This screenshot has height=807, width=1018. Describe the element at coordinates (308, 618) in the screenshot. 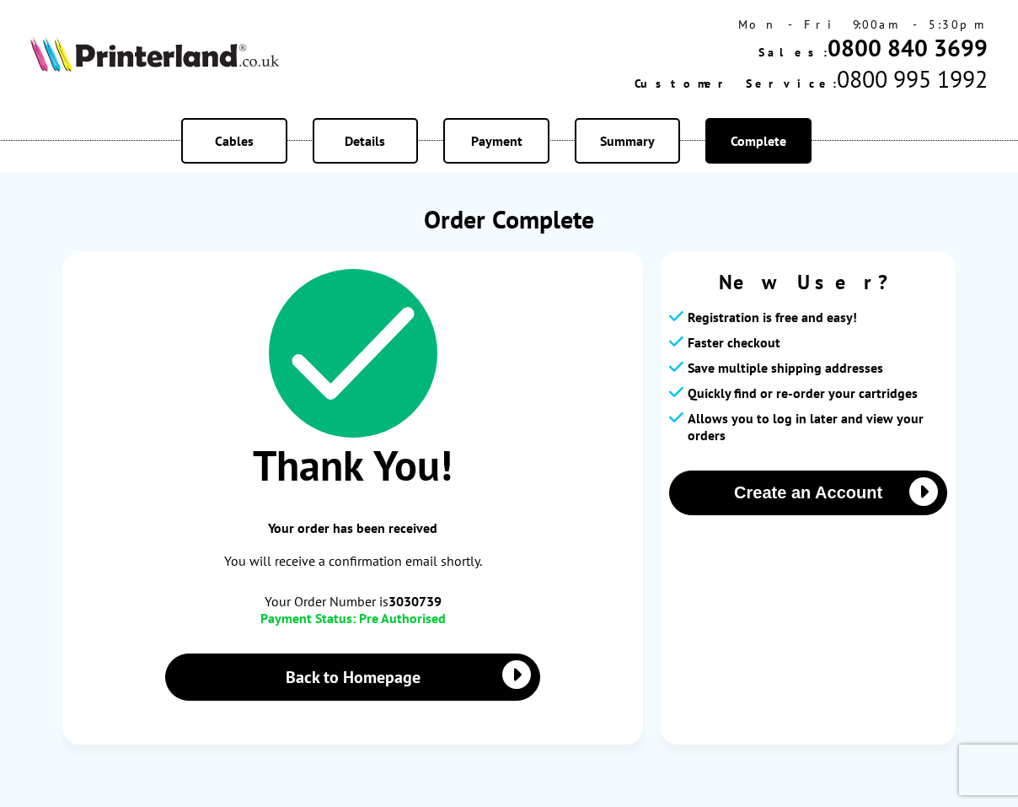

I see `span: Payment Status:` at that location.